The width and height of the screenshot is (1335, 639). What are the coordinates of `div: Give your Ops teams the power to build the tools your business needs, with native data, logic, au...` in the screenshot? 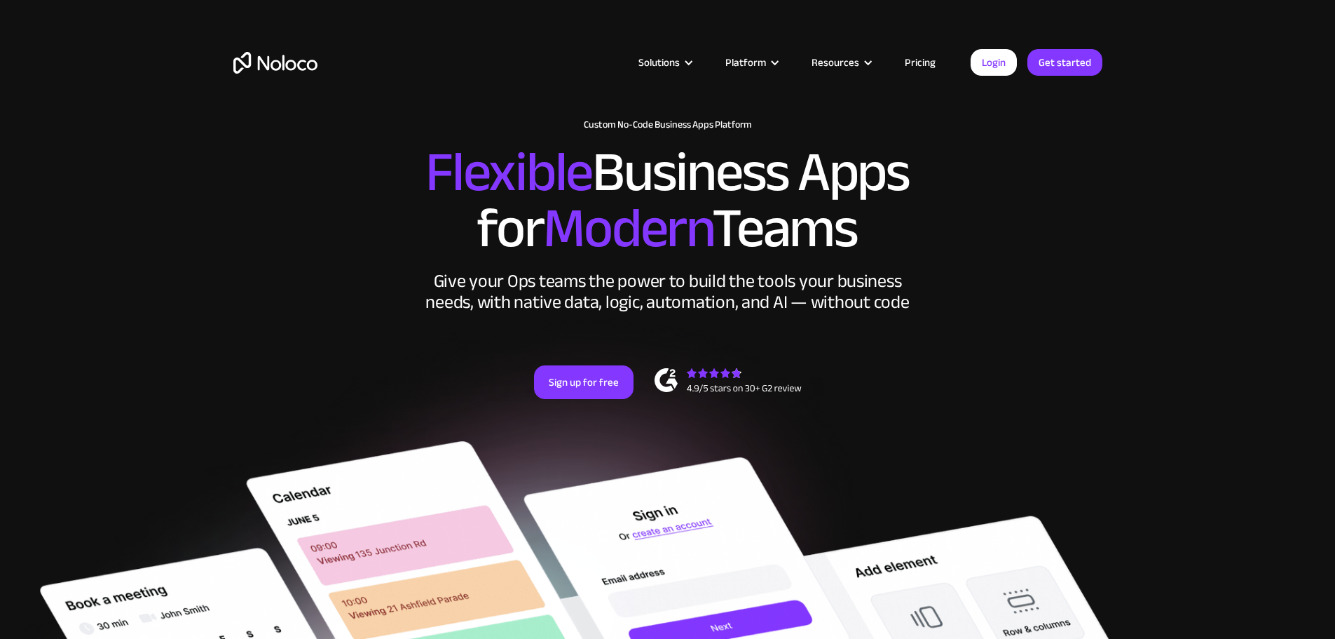 It's located at (668, 292).